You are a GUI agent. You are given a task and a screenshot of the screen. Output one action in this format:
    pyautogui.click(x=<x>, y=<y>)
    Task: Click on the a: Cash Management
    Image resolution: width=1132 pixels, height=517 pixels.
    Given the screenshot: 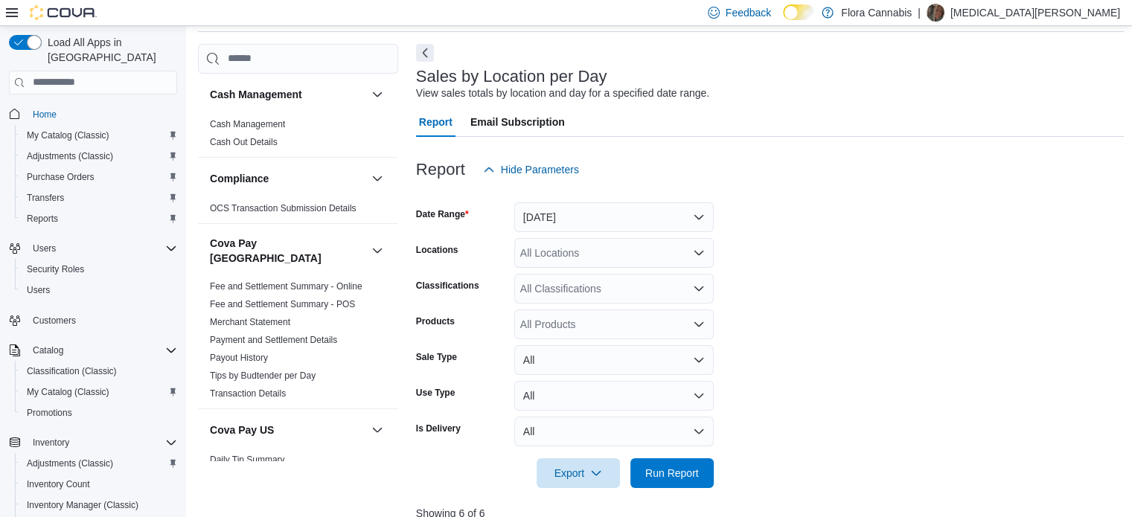 What is the action you would take?
    pyautogui.click(x=247, y=124)
    